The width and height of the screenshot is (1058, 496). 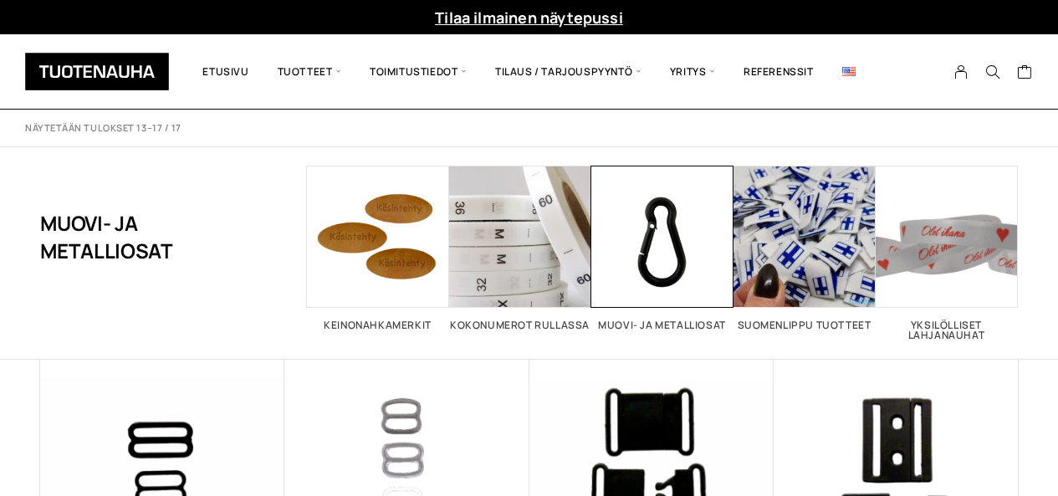 I want to click on a: Etusivu, so click(x=225, y=71).